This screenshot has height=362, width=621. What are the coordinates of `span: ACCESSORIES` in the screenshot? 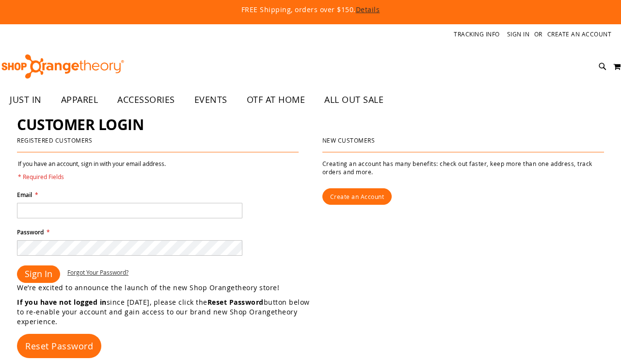 It's located at (146, 99).